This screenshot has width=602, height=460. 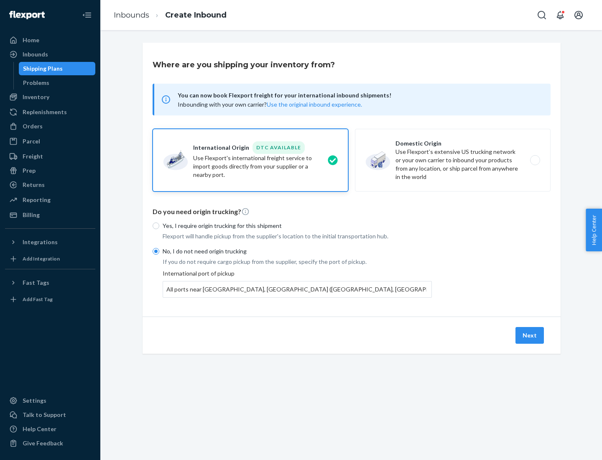 I want to click on a: Shipping Plans, so click(x=57, y=69).